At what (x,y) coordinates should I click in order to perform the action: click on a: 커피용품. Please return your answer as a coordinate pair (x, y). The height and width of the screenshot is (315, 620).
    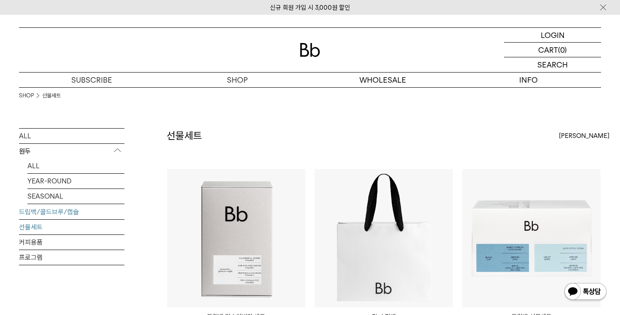
    Looking at the image, I should click on (72, 242).